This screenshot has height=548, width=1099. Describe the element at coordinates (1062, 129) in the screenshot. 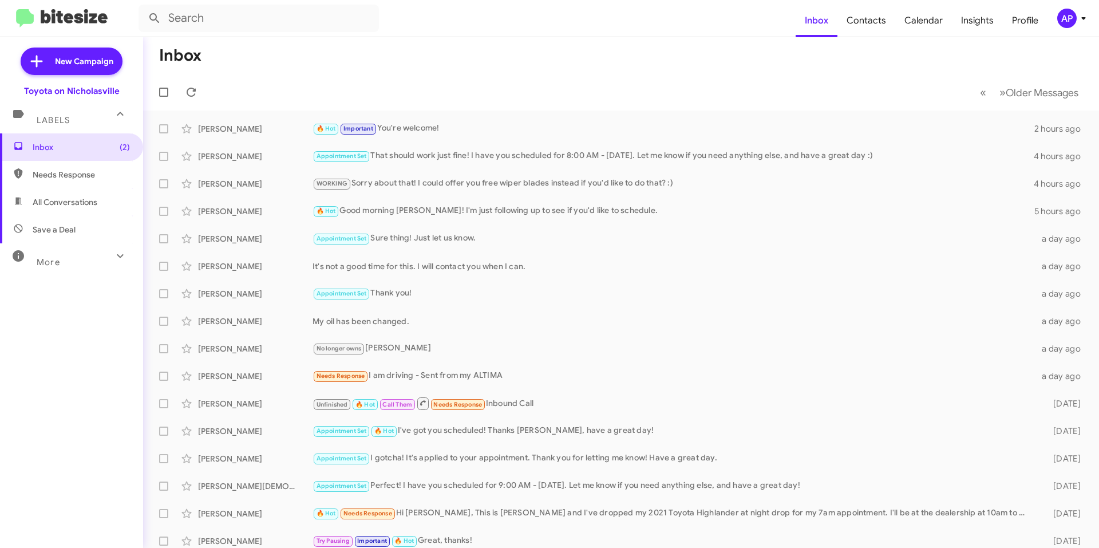

I see `div: 2 hours ago` at that location.